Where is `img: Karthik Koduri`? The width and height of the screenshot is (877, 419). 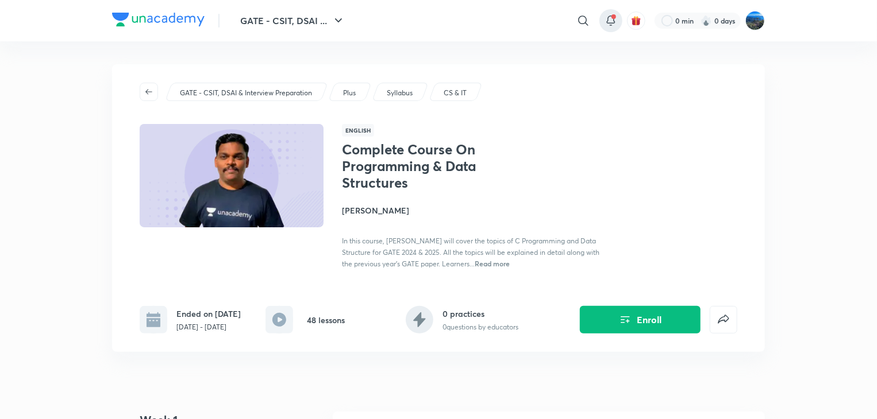 img: Karthik Koduri is located at coordinates (755, 21).